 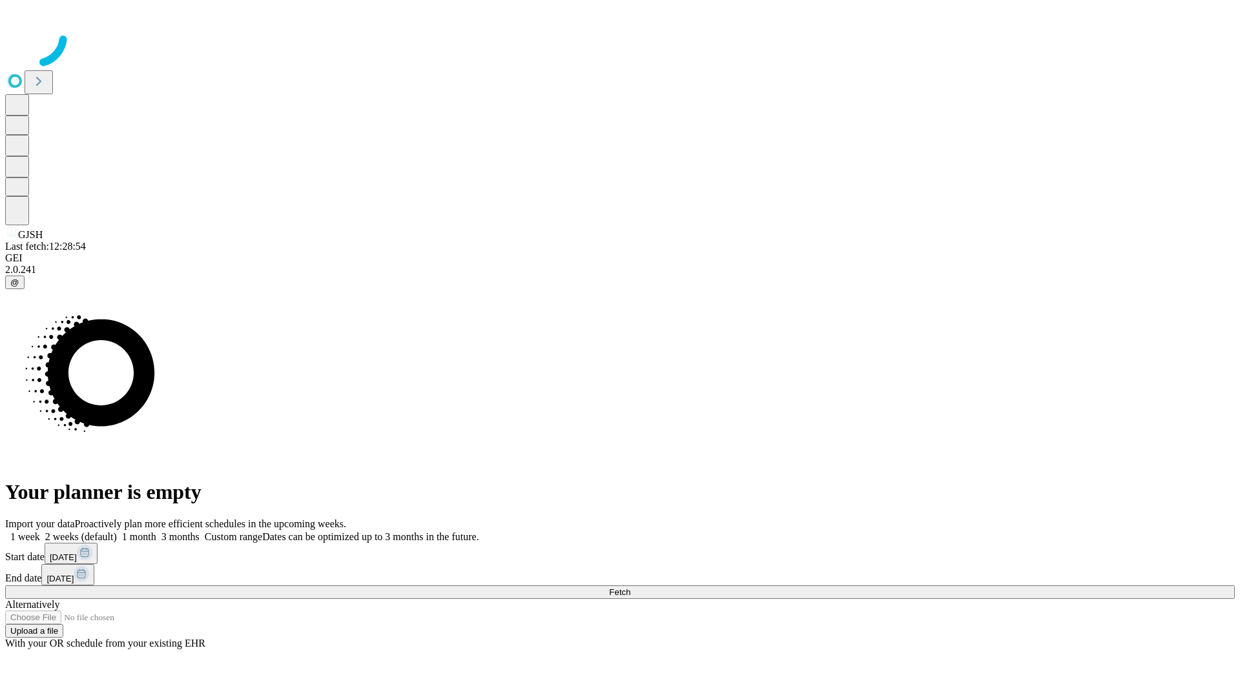 What do you see at coordinates (233, 537) in the screenshot?
I see `span: Custom range` at bounding box center [233, 537].